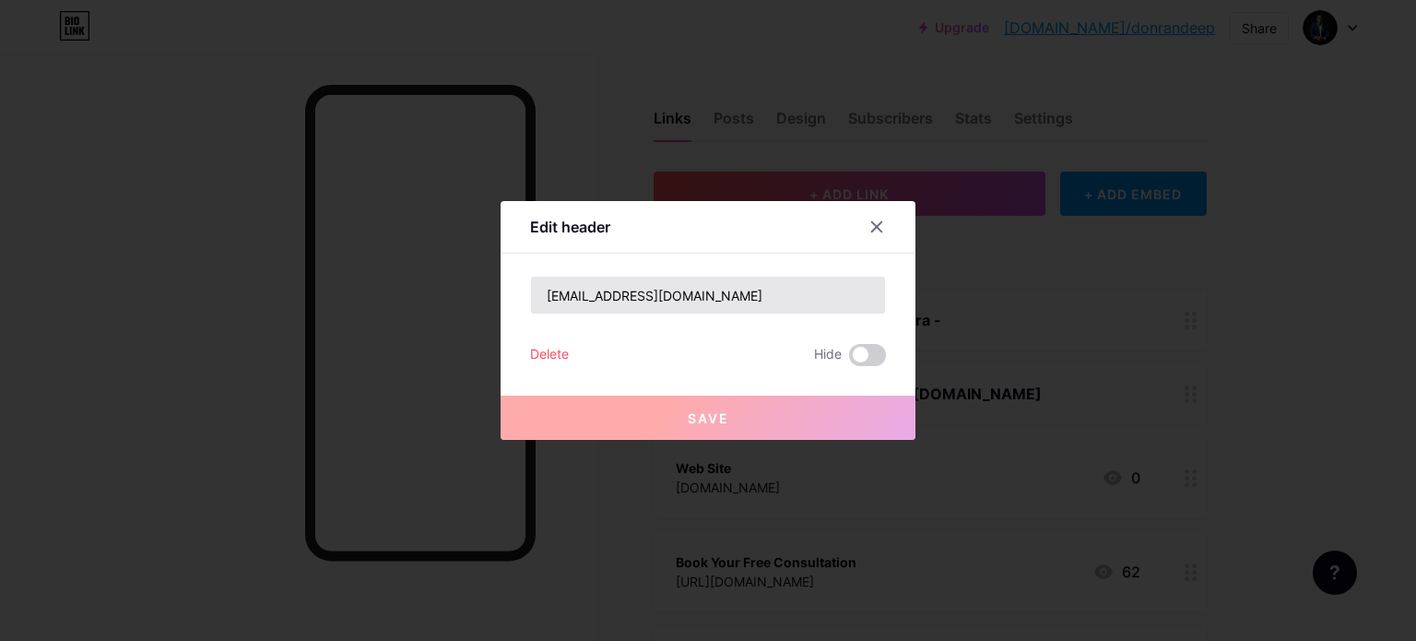 The image size is (1416, 641). Describe the element at coordinates (708, 418) in the screenshot. I see `span: Save` at that location.